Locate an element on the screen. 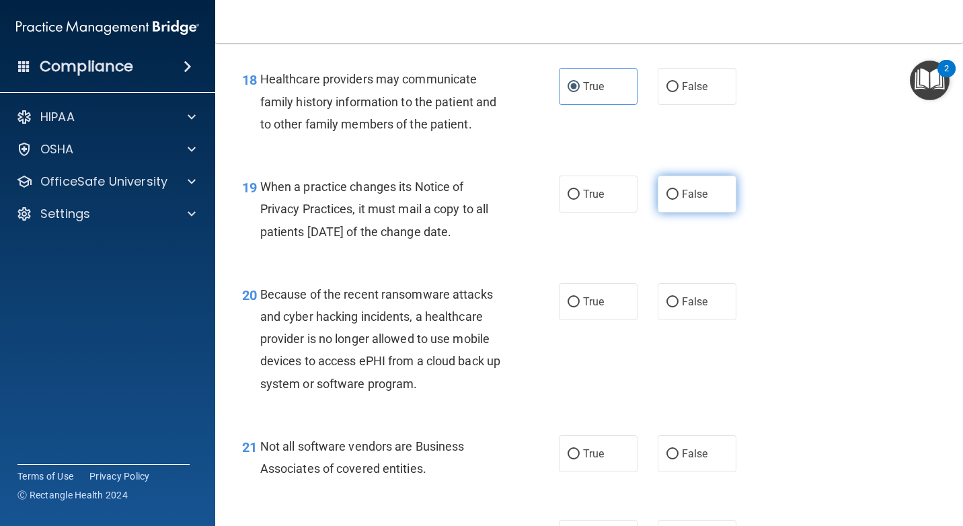  span: 21 is located at coordinates (249, 447).